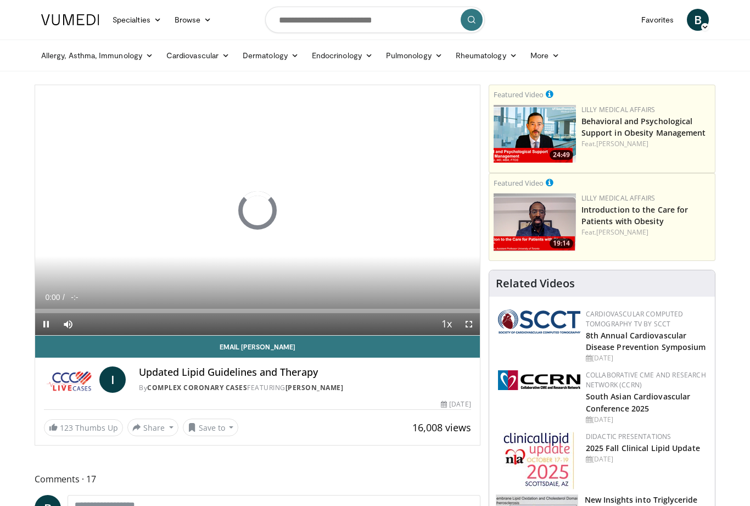 The width and height of the screenshot is (750, 506). What do you see at coordinates (643, 448) in the screenshot?
I see `a: 2025 Fall Clinical Lipid Update` at bounding box center [643, 448].